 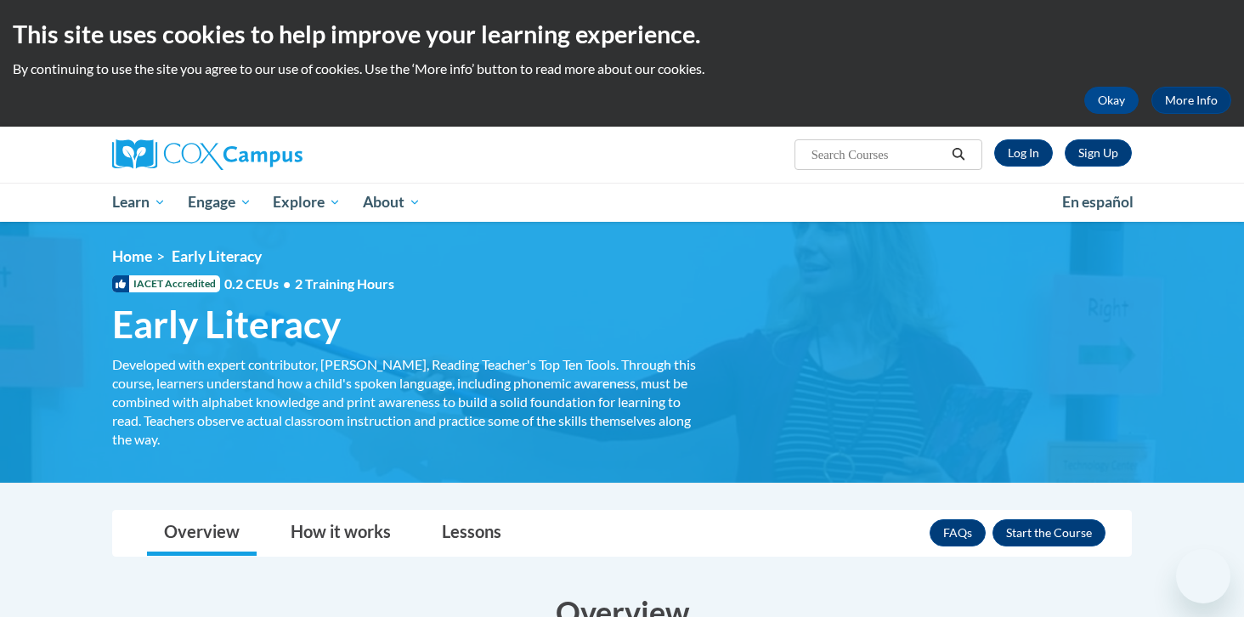 I want to click on h2: This site uses cookies to help improve your learning experience., so click(x=622, y=34).